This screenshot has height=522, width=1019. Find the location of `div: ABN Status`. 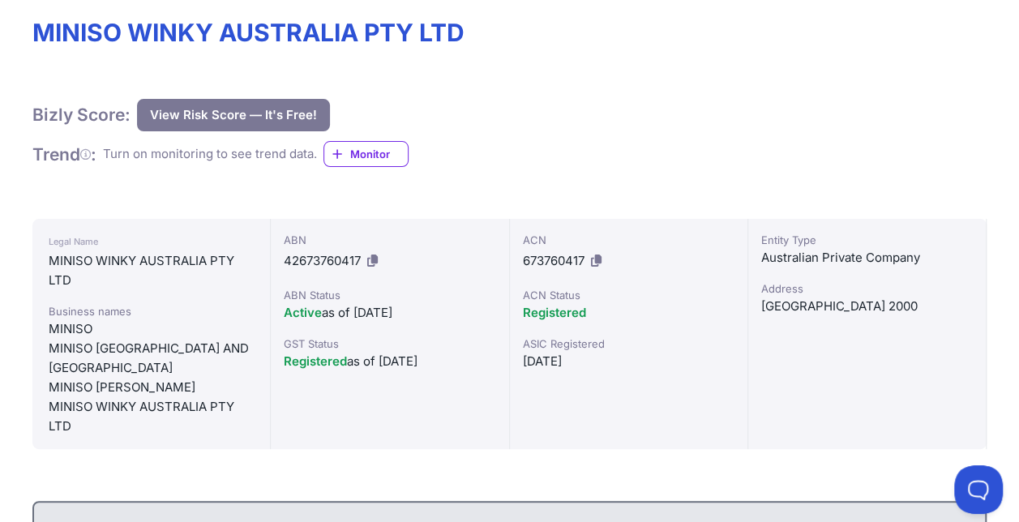

div: ABN Status is located at coordinates (389, 295).